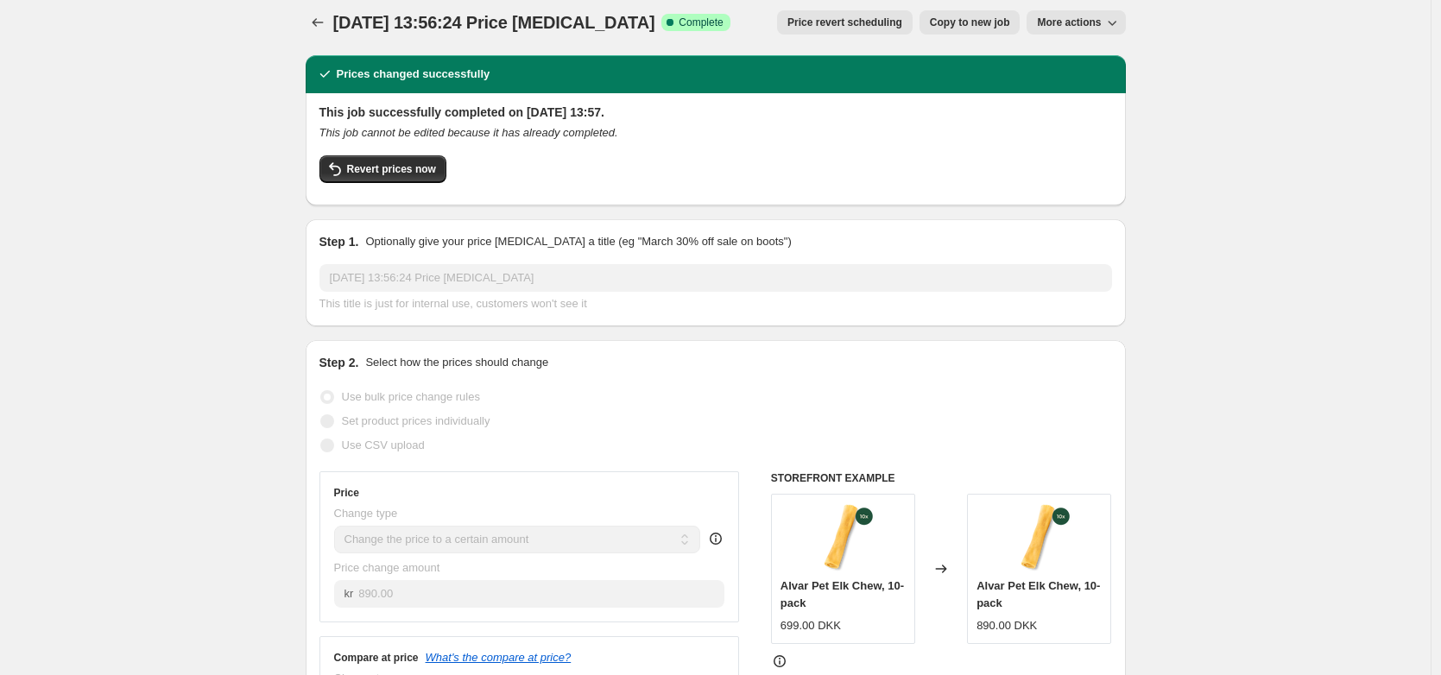 Image resolution: width=1441 pixels, height=675 pixels. I want to click on button: More actions, so click(1076, 22).